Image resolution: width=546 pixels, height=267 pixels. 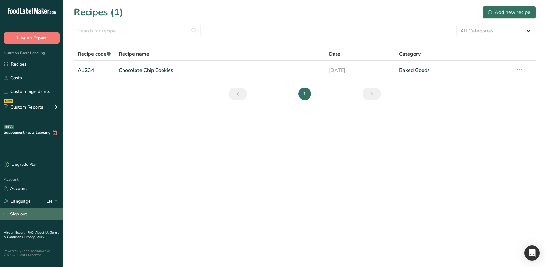 I want to click on a: A1234, so click(x=94, y=70).